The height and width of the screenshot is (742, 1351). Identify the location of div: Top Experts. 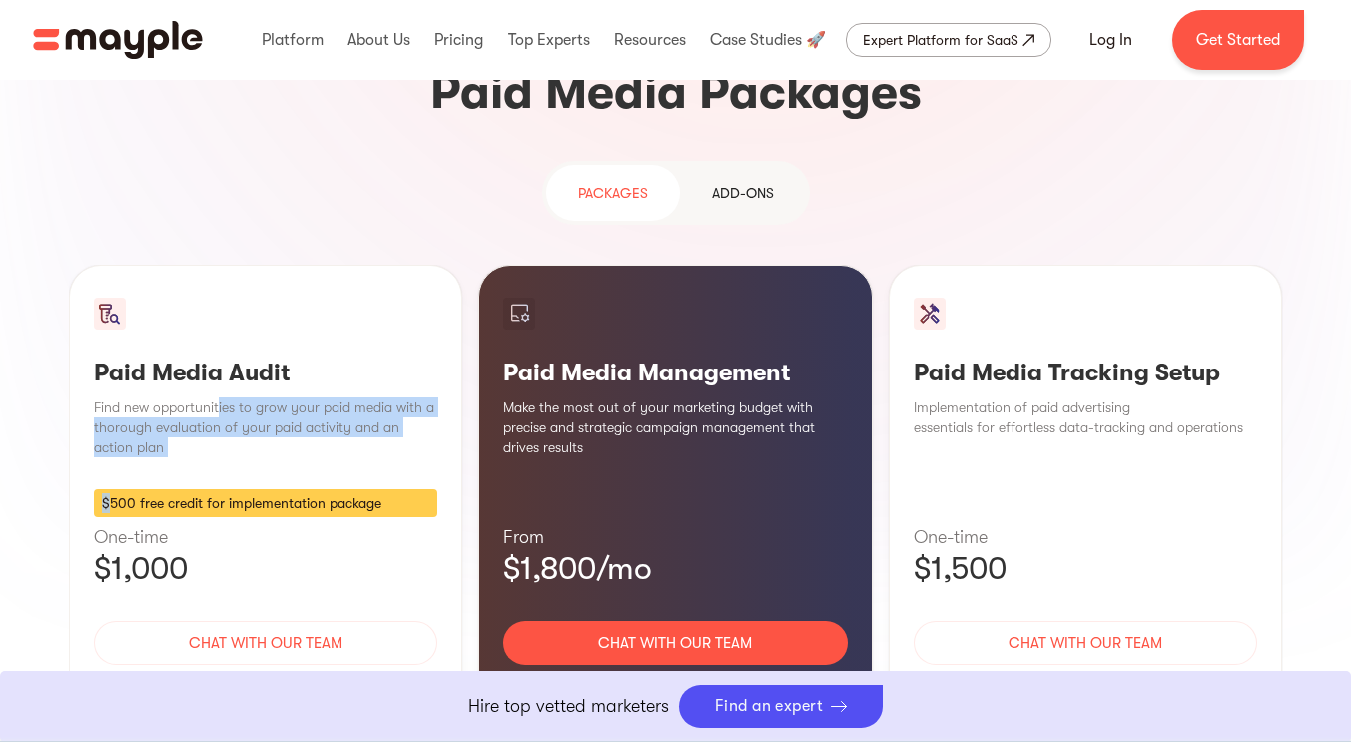
(549, 40).